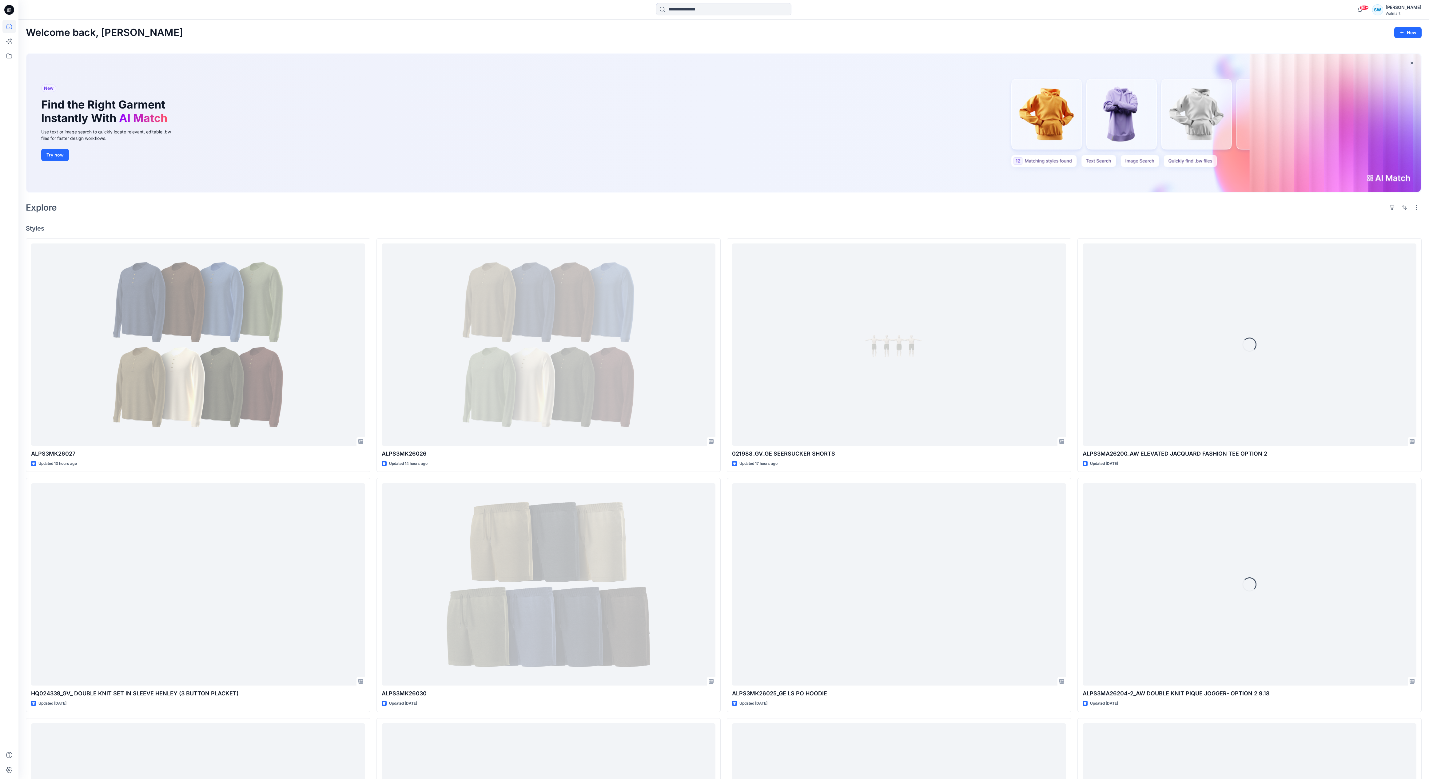  What do you see at coordinates (1249, 454) in the screenshot?
I see `p: ALPS3MA26200_AW ELEVATED JACQUARD FASHION TEE OPTION 2` at bounding box center [1249, 454].